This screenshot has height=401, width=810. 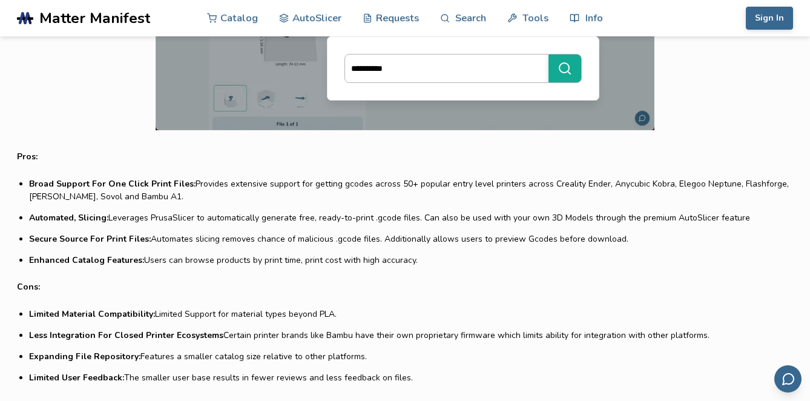 What do you see at coordinates (411, 238) in the screenshot?
I see `li: Automates slicing removes chance of malicious .gcode files. Additionally allows users to preview ...` at bounding box center [411, 238].